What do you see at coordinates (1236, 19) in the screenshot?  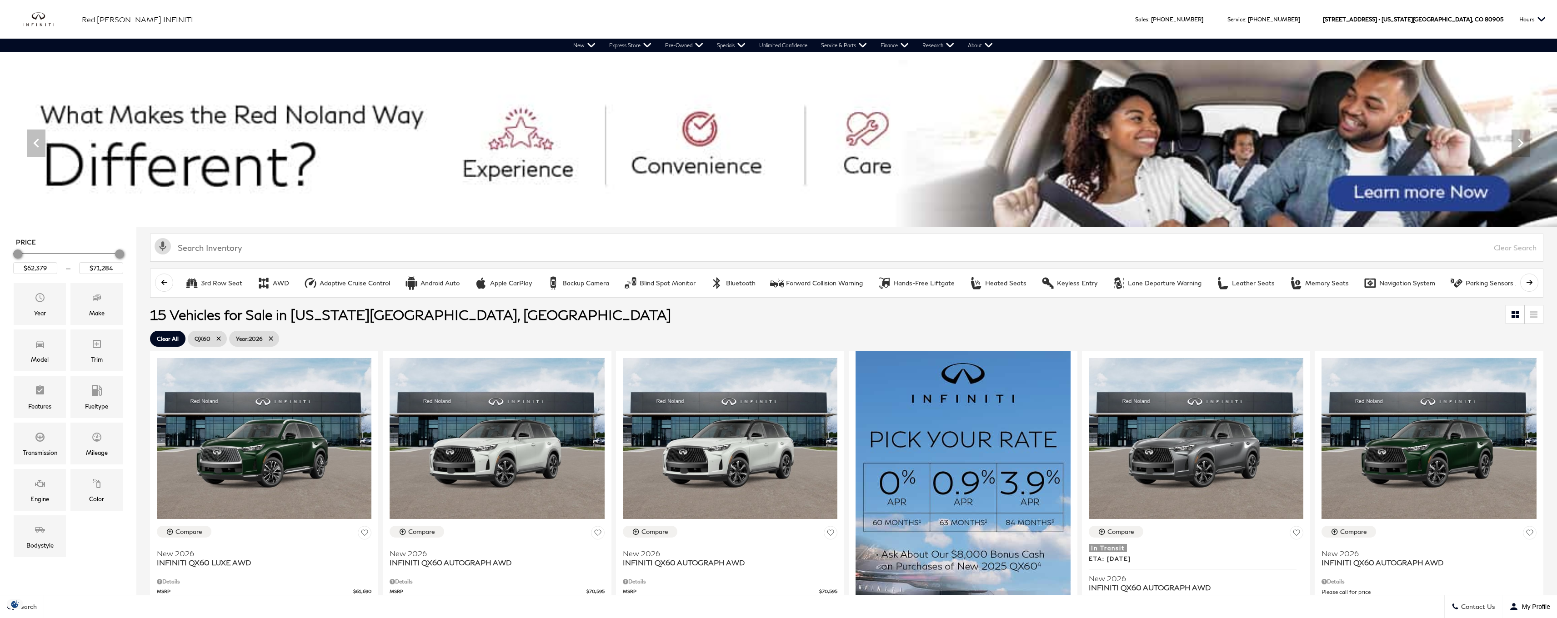 I see `span: Service` at bounding box center [1236, 19].